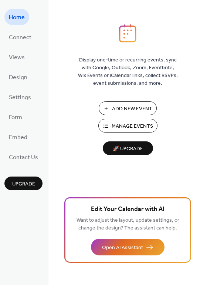 This screenshot has height=285, width=207. What do you see at coordinates (18, 77) in the screenshot?
I see `a: Design` at bounding box center [18, 77].